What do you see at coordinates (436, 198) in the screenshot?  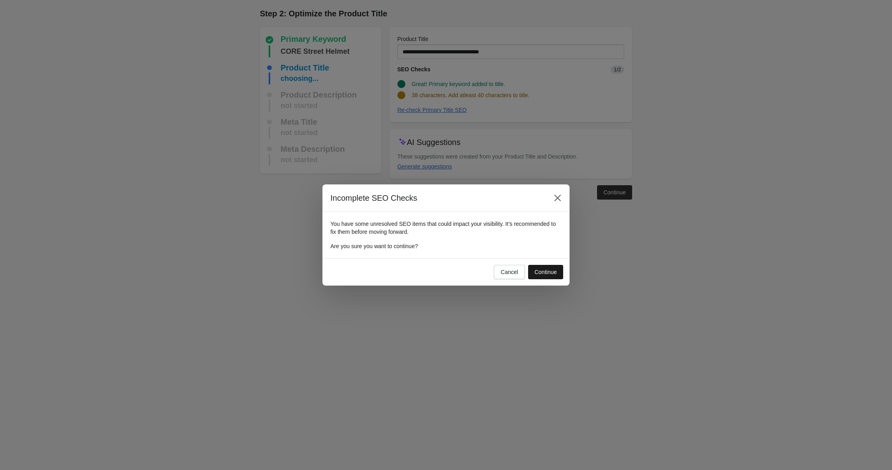 I see `h2: Incomplete SEO Checks` at bounding box center [436, 198].